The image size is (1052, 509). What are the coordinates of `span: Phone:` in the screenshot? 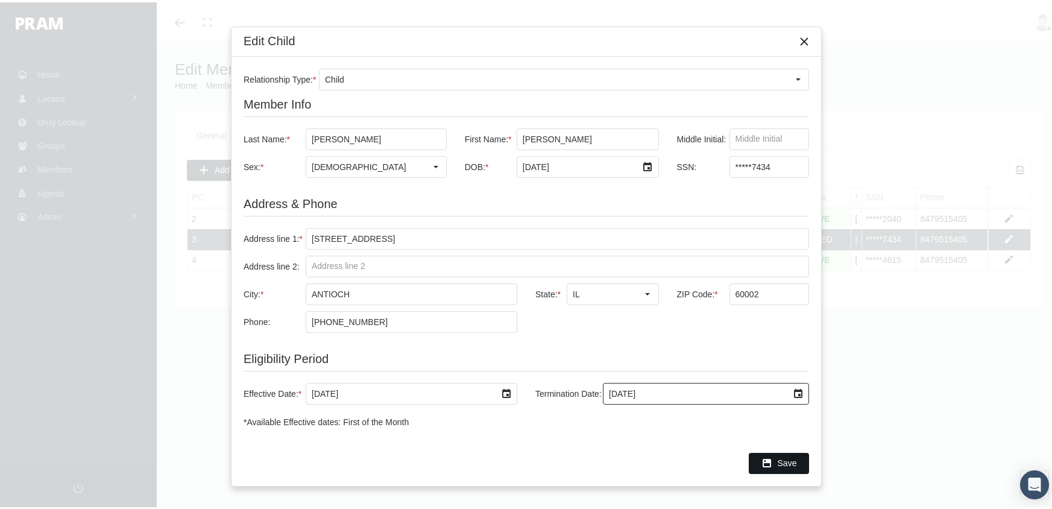 It's located at (257, 320).